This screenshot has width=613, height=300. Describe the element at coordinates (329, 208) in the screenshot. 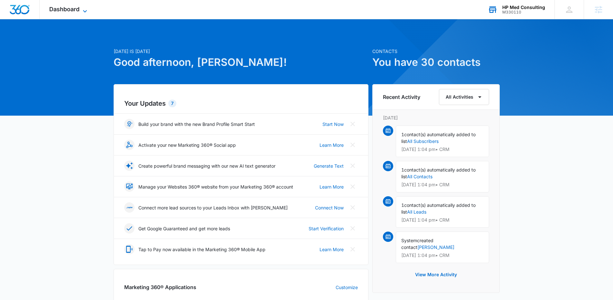

I see `a: Connect Now` at that location.